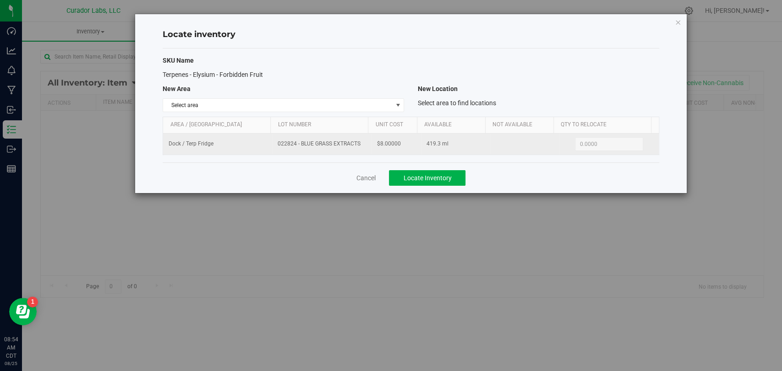 The image size is (782, 371). I want to click on span: $8.00000, so click(388, 144).